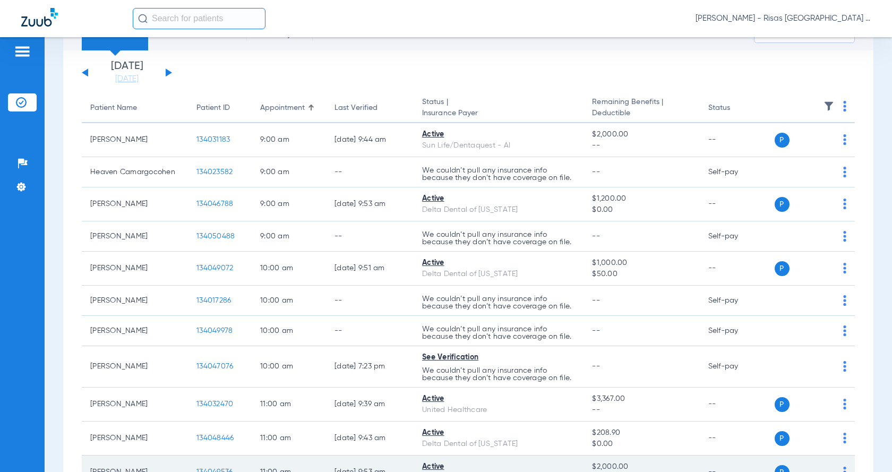 The image size is (892, 472). Describe the element at coordinates (641, 108) in the screenshot. I see `th: Remaining Benefits |` at that location.